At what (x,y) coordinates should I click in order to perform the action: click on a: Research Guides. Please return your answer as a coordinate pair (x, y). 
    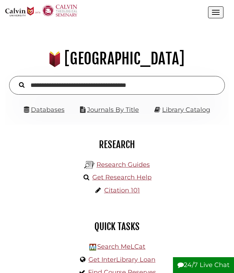
    Looking at the image, I should click on (123, 164).